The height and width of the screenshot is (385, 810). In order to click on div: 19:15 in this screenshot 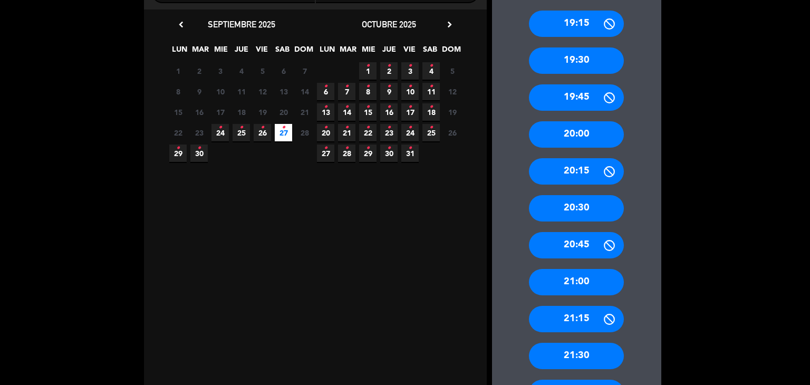, I will do `click(576, 24)`.